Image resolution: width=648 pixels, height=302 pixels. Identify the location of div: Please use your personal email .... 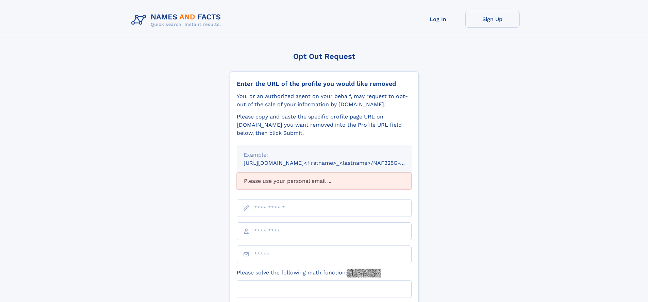
(324, 181).